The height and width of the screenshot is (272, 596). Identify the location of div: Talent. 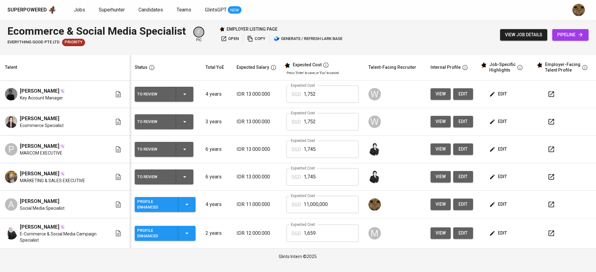
(11, 67).